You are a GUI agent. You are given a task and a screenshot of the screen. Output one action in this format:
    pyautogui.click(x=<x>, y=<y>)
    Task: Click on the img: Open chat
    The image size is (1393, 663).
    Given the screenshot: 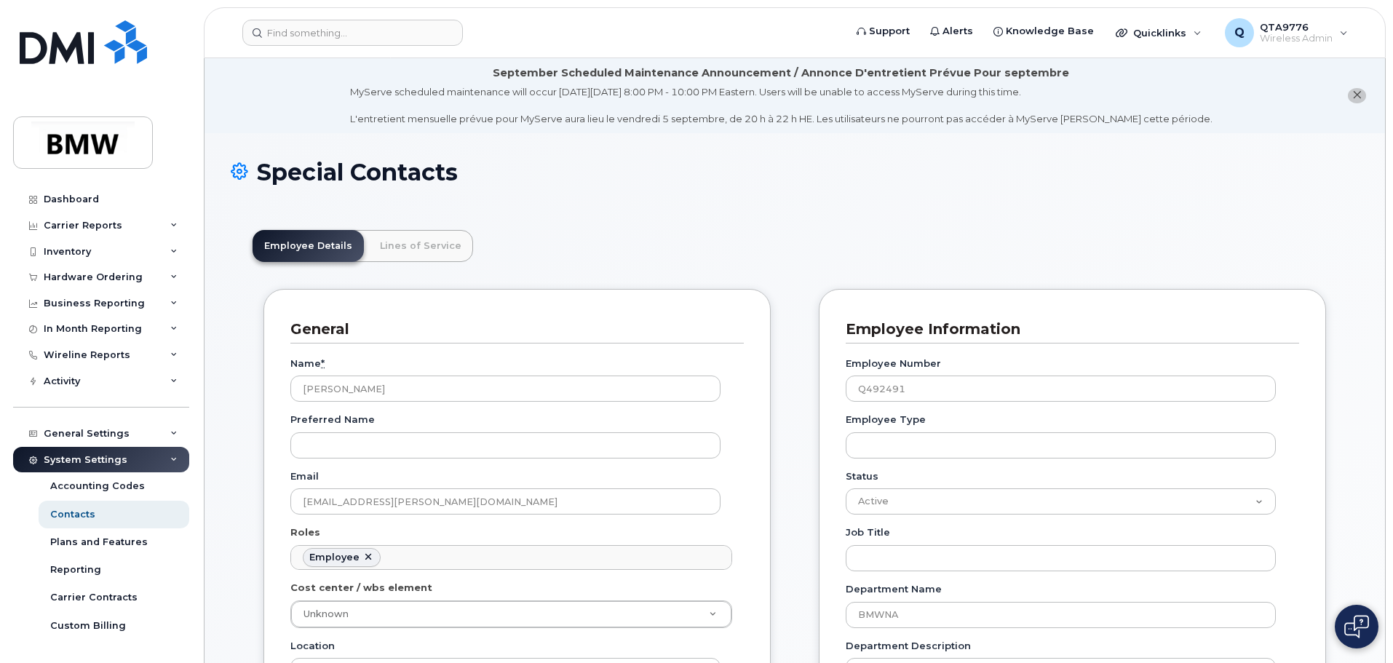 What is the action you would take?
    pyautogui.click(x=1357, y=627)
    